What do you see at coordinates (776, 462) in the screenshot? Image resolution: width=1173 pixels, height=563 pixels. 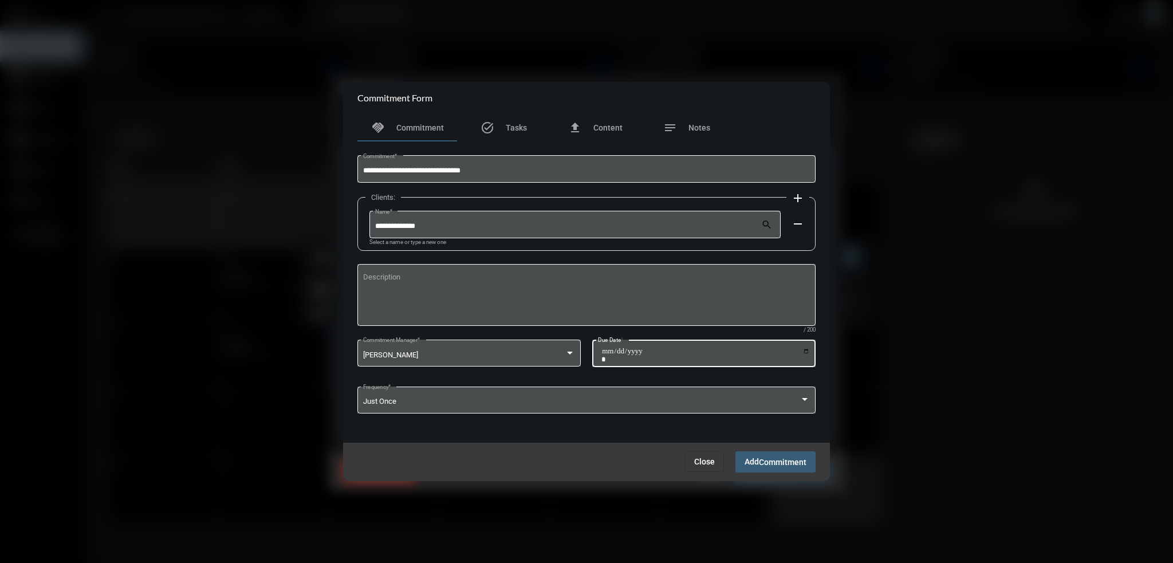 I see `span: Add` at bounding box center [776, 462].